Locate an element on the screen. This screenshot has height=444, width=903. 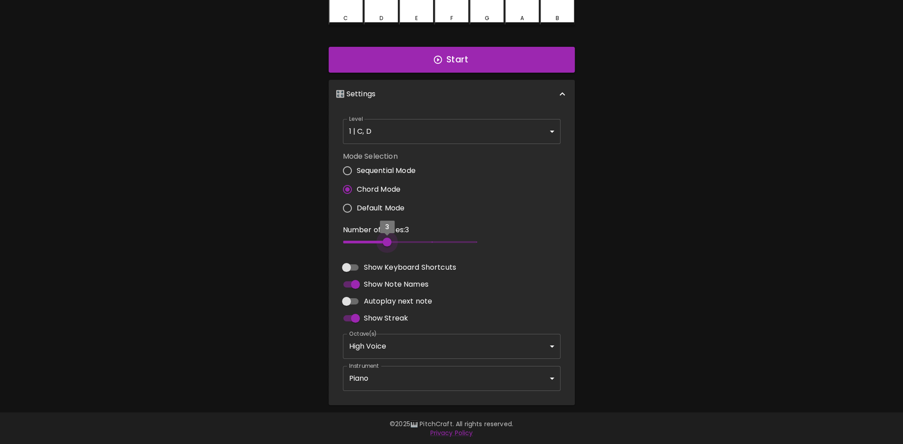
label: Level is located at coordinates (356, 119).